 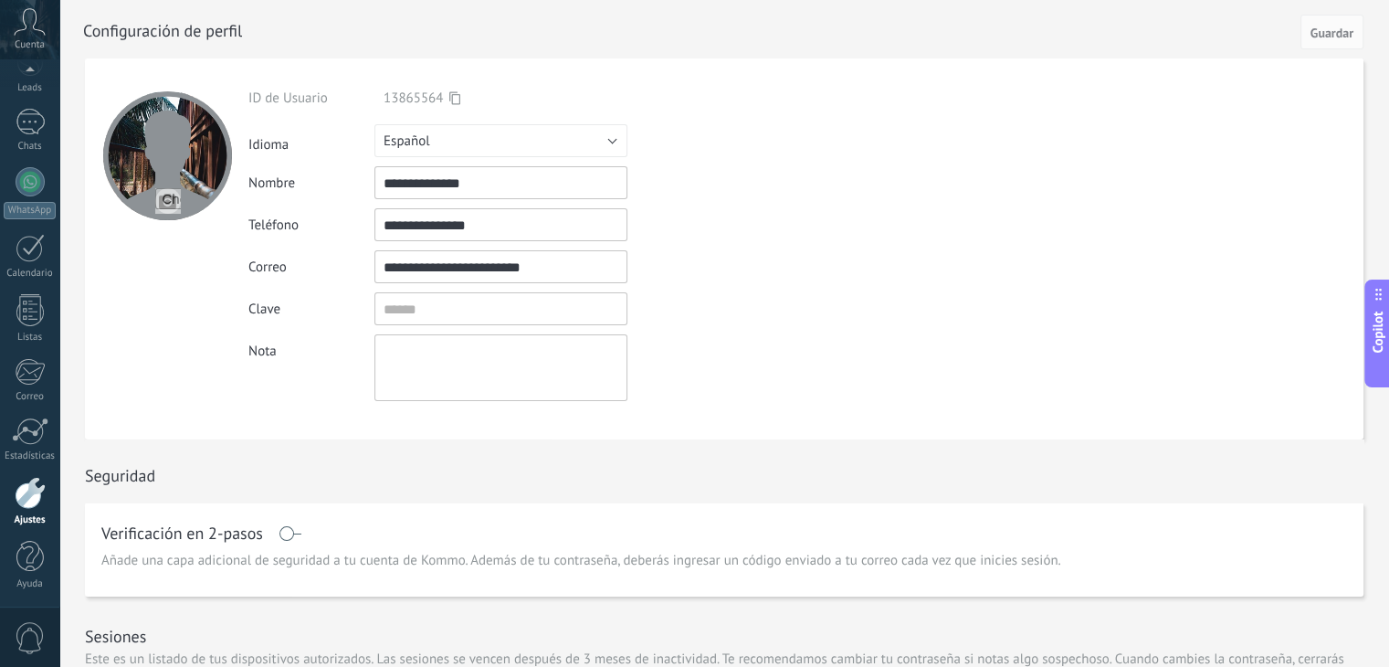 I want to click on div: Chats, so click(x=30, y=146).